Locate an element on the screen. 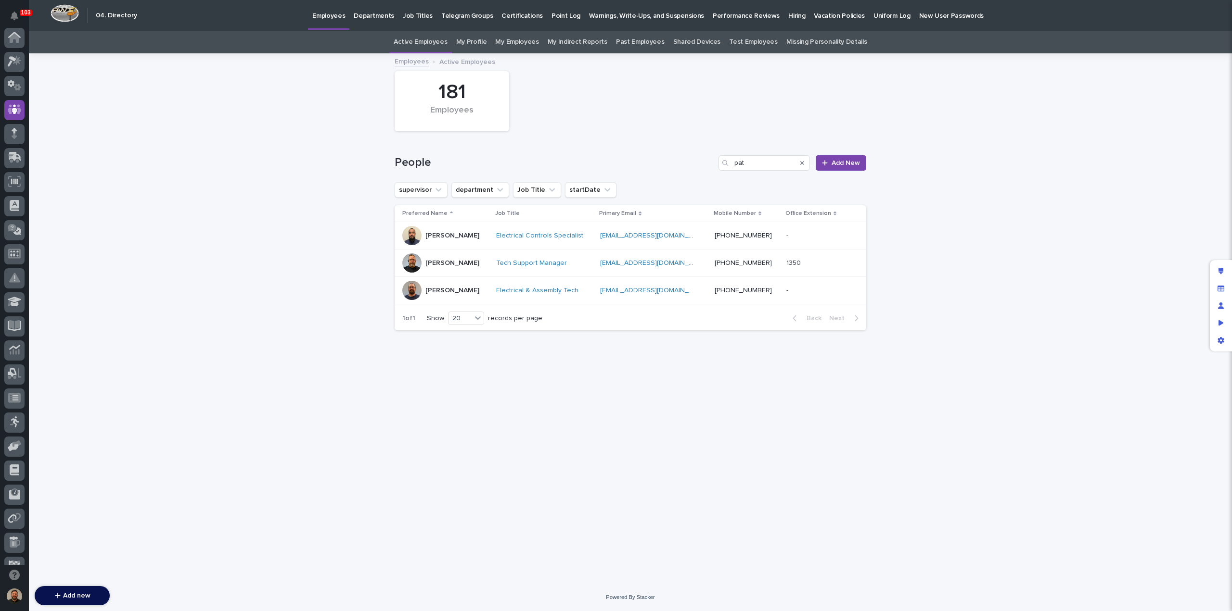 Image resolution: width=1232 pixels, height=611 pixels. span: Next is located at coordinates (839, 318).